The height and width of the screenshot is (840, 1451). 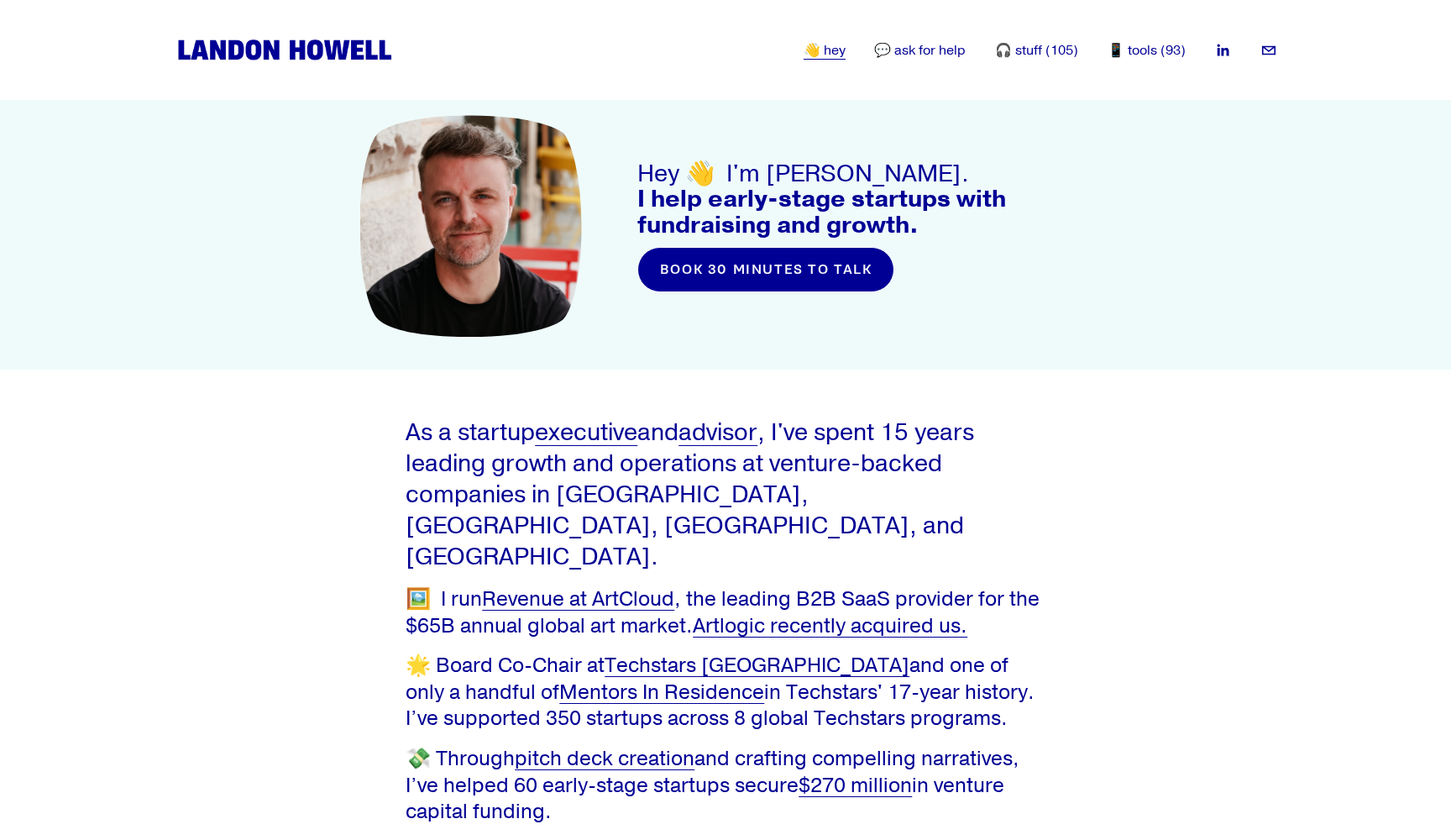 What do you see at coordinates (829, 626) in the screenshot?
I see `a: Artlogic recently acquired us.` at bounding box center [829, 626].